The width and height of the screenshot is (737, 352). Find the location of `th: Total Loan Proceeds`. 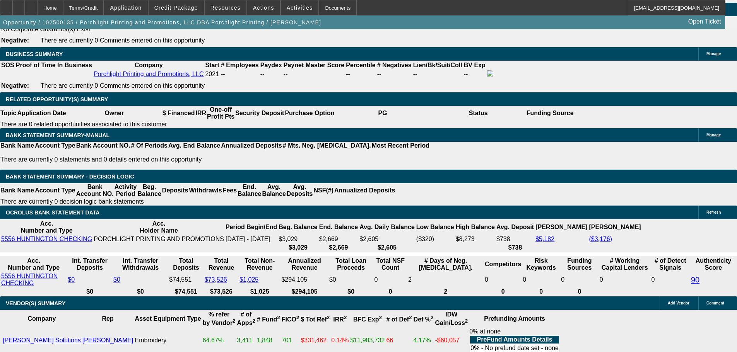

th: Total Loan Proceeds is located at coordinates (351, 264).